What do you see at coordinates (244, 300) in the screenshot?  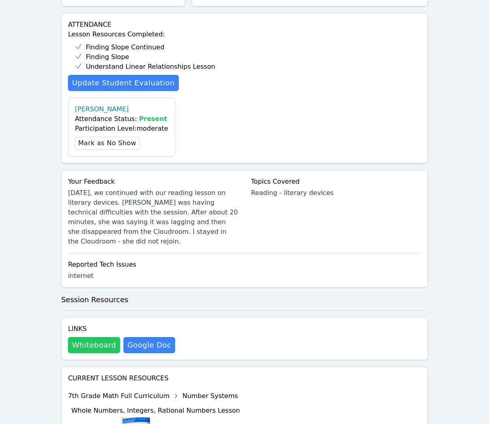 I see `h3: Session Resources` at bounding box center [244, 300].